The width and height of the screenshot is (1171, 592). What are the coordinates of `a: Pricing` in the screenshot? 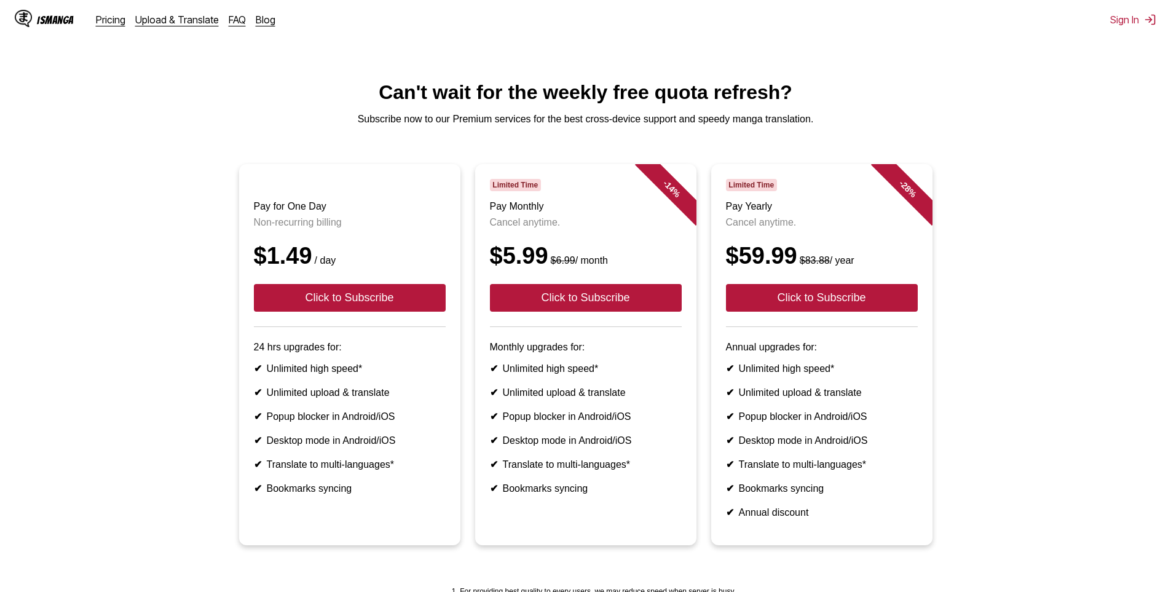 It's located at (111, 20).